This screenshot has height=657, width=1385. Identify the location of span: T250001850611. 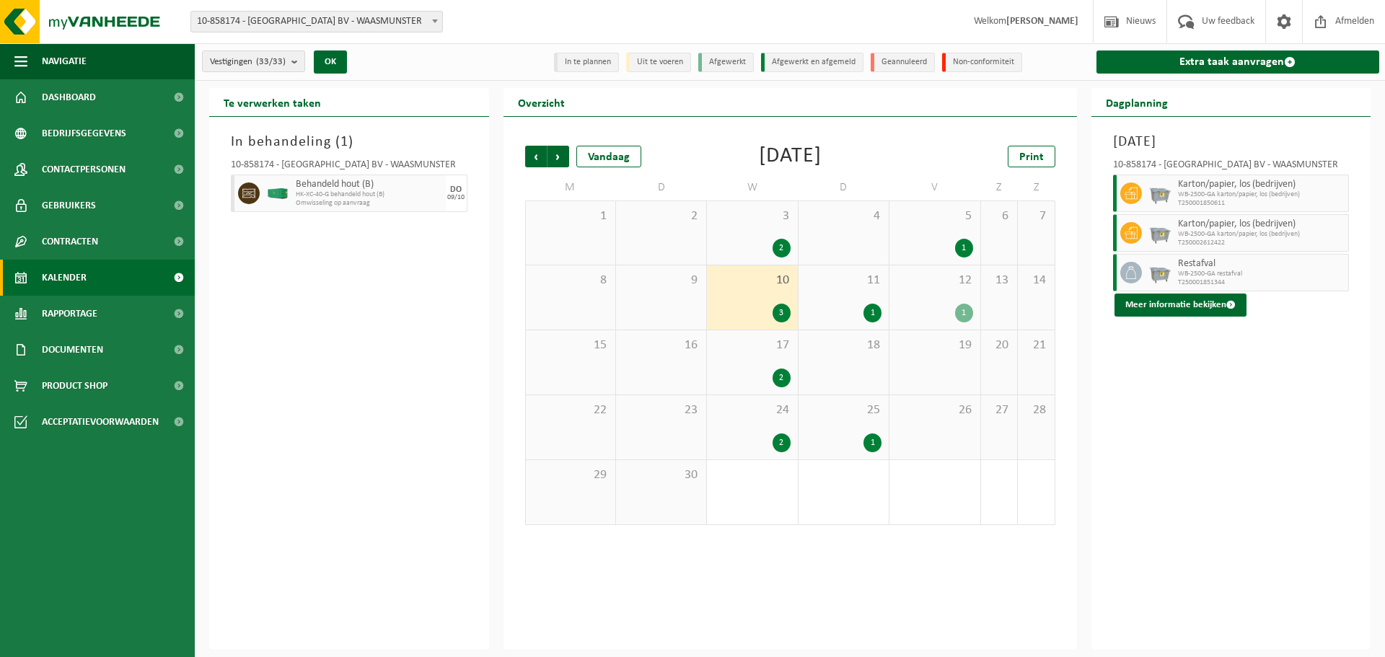
(1262, 203).